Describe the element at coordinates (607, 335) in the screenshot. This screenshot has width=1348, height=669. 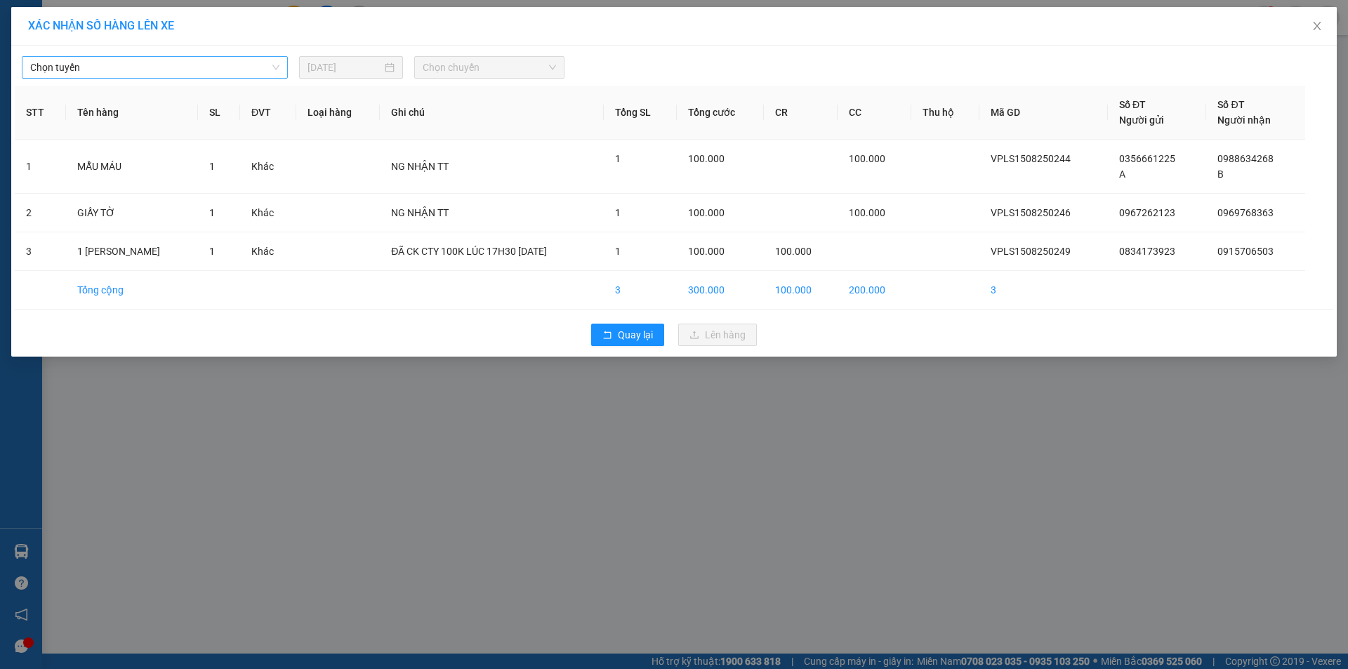
I see `span: rollback` at that location.